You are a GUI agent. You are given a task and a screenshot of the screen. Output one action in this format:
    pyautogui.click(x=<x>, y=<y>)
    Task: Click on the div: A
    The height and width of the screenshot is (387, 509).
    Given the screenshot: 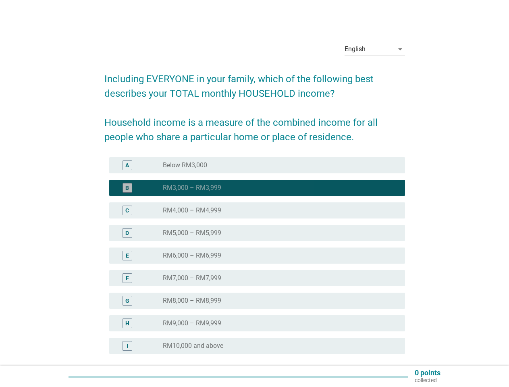 What is the action you would take?
    pyautogui.click(x=127, y=165)
    